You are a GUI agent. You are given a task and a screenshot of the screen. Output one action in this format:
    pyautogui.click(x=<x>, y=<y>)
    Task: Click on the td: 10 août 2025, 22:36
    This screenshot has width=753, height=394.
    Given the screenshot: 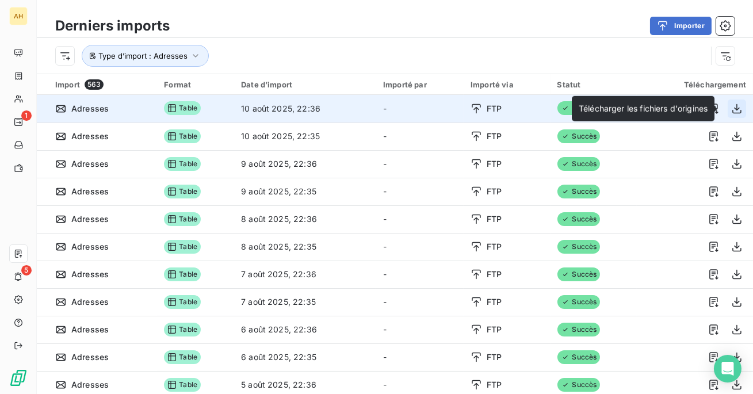 What is the action you would take?
    pyautogui.click(x=305, y=109)
    